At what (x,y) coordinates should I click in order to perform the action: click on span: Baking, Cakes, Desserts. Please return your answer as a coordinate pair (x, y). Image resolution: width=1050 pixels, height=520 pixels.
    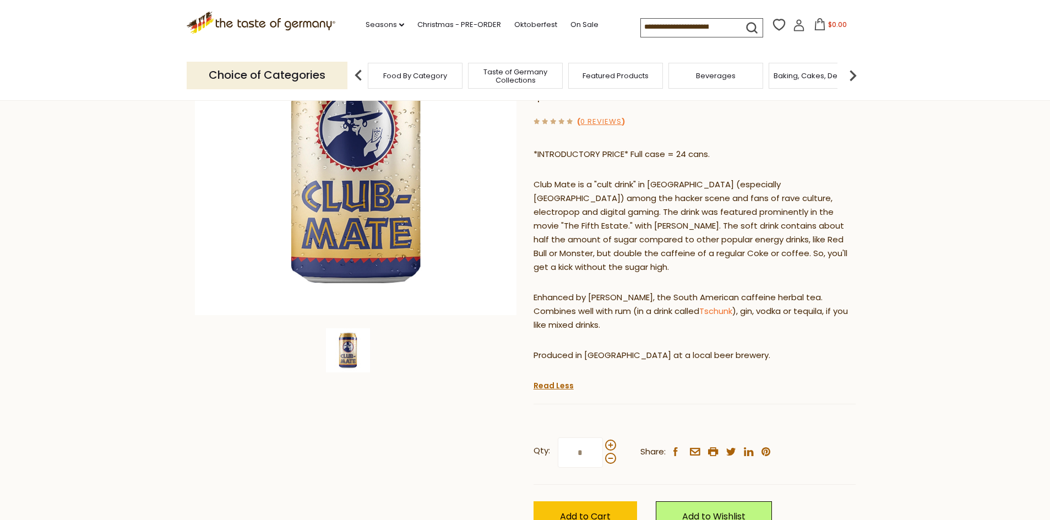
    Looking at the image, I should click on (816, 75).